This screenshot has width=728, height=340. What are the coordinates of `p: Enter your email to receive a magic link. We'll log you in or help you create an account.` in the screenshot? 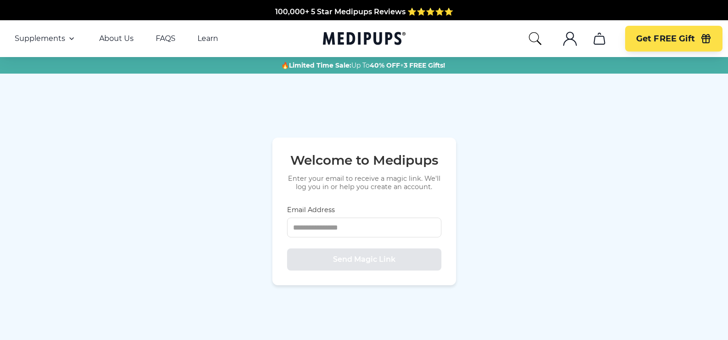 It's located at (364, 182).